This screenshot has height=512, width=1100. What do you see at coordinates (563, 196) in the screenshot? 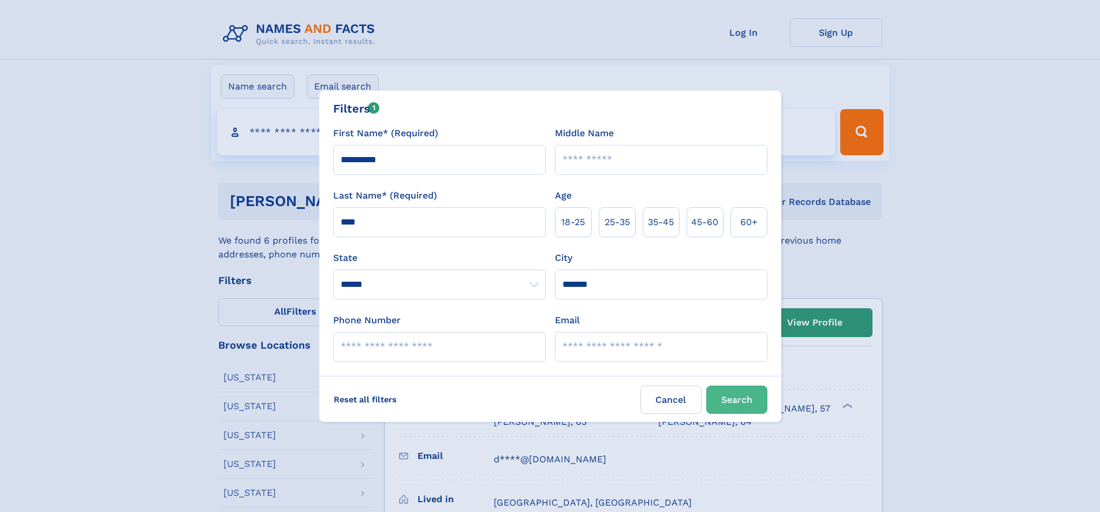
I see `label: Age` at bounding box center [563, 196].